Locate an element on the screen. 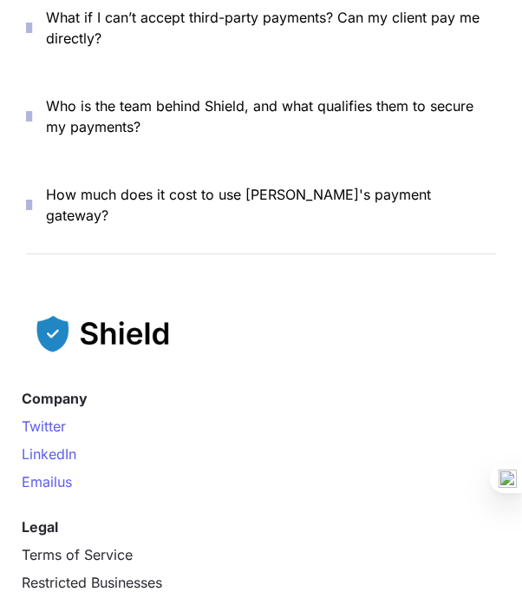 This screenshot has width=522, height=592. span: Restricted Businesses is located at coordinates (92, 582).